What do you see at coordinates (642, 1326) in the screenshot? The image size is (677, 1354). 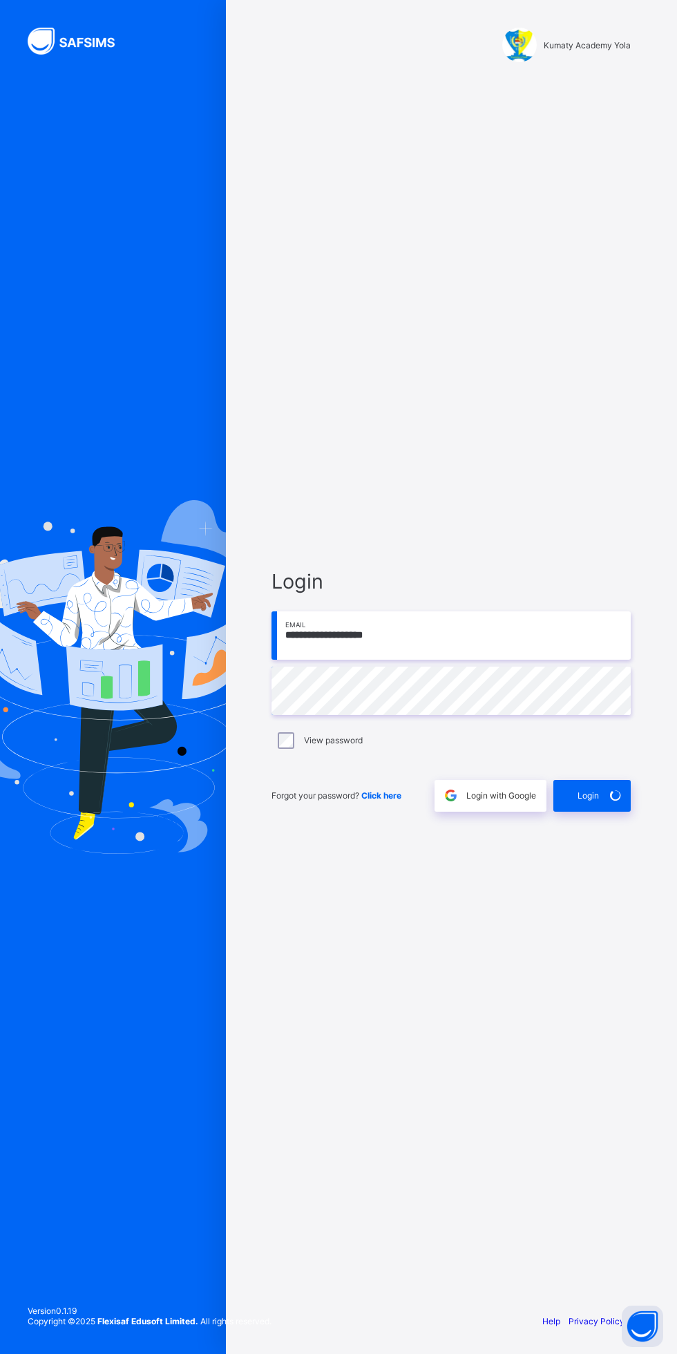 I see `button: Open asap` at bounding box center [642, 1326].